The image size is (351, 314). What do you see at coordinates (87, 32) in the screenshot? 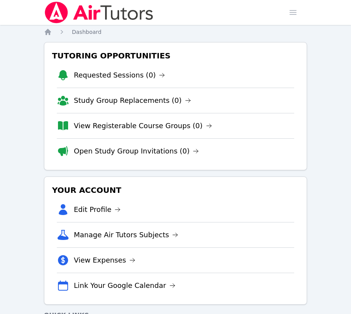
I see `span: Dashboard` at bounding box center [87, 32].